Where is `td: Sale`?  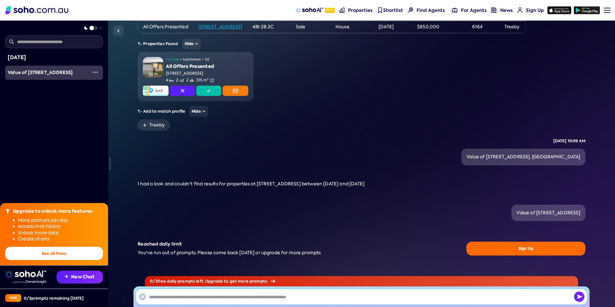 td: Sale is located at coordinates (311, 27).